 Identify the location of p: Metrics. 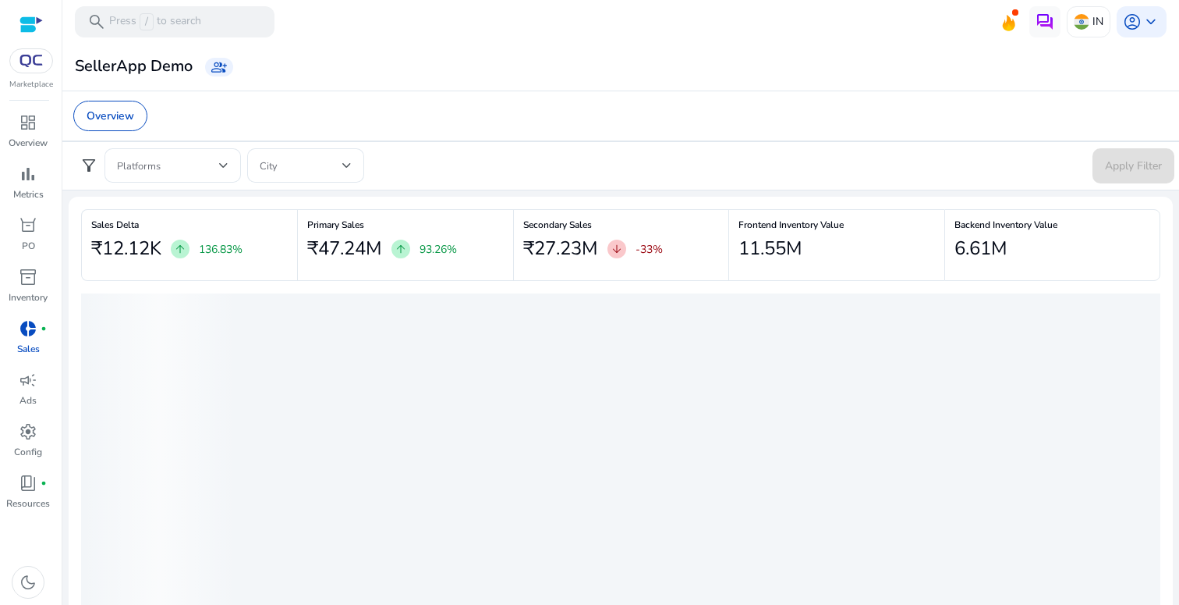
(28, 194).